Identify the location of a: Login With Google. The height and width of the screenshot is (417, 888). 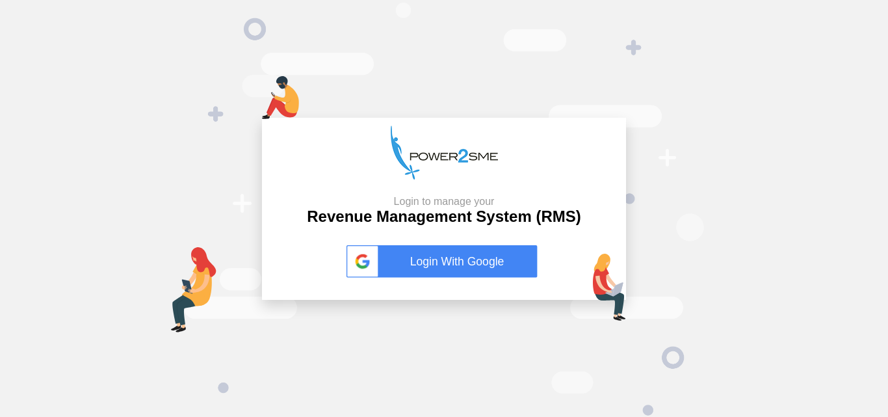
(444, 261).